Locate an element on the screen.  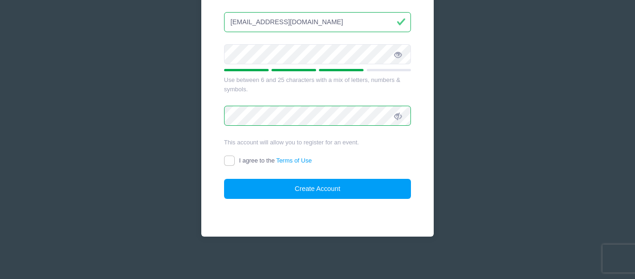
div: This account will allow you to register for an event. is located at coordinates (318, 142).